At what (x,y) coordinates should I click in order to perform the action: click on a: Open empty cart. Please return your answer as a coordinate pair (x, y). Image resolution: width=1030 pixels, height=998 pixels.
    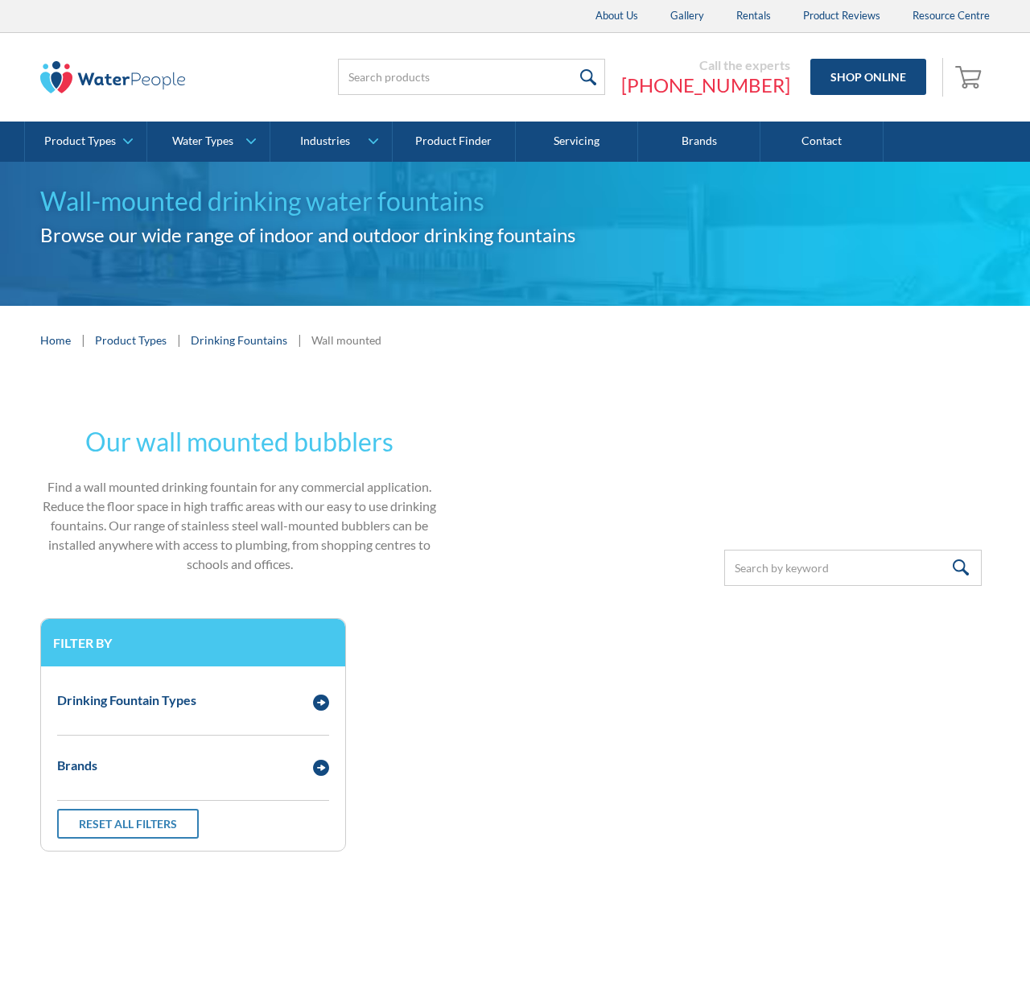
    Looking at the image, I should click on (970, 77).